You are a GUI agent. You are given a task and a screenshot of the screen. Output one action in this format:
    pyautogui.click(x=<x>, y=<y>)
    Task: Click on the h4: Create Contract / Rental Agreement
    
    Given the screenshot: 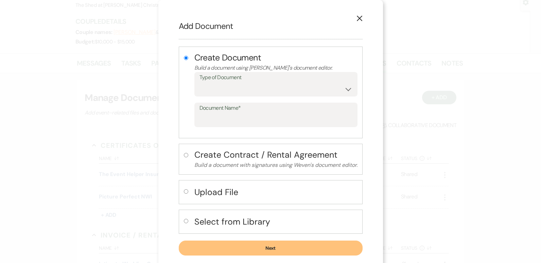 What is the action you would take?
    pyautogui.click(x=276, y=154)
    